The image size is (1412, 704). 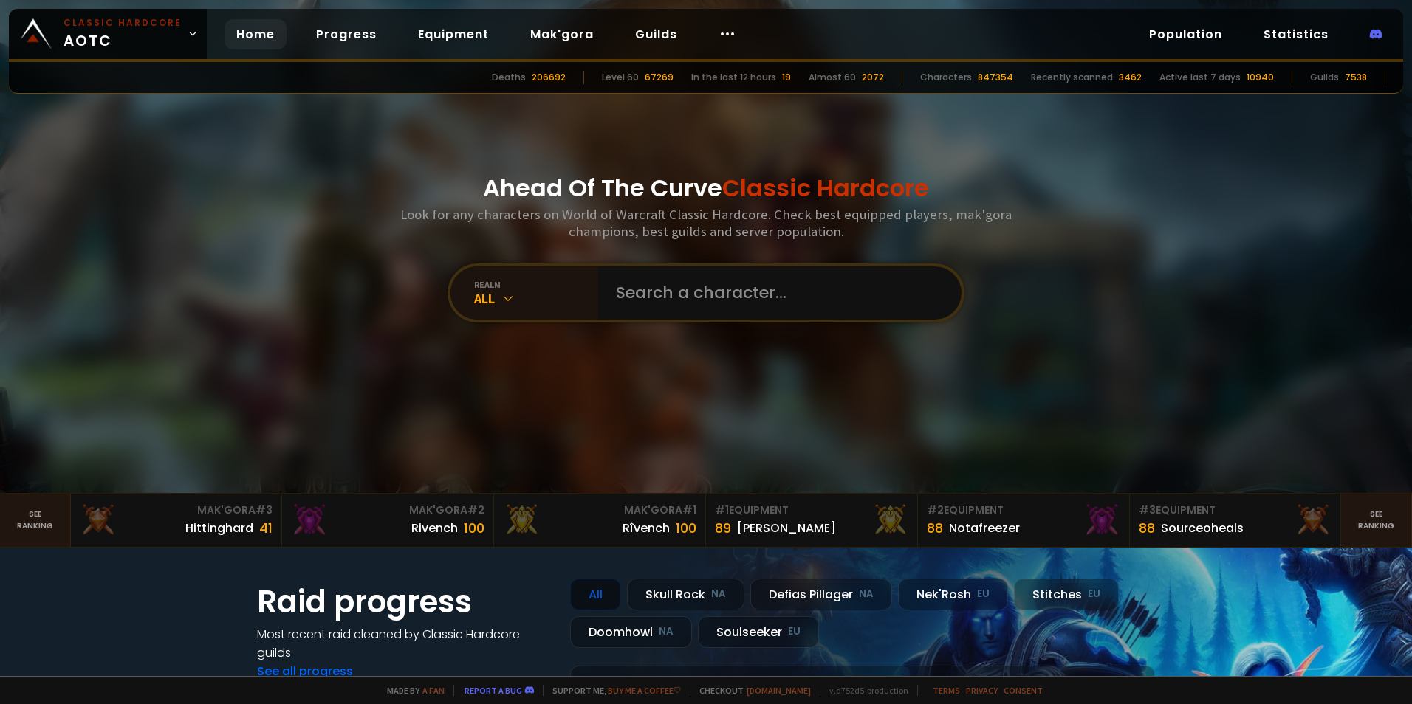 I want to click on span: Support me,, so click(x=611, y=690).